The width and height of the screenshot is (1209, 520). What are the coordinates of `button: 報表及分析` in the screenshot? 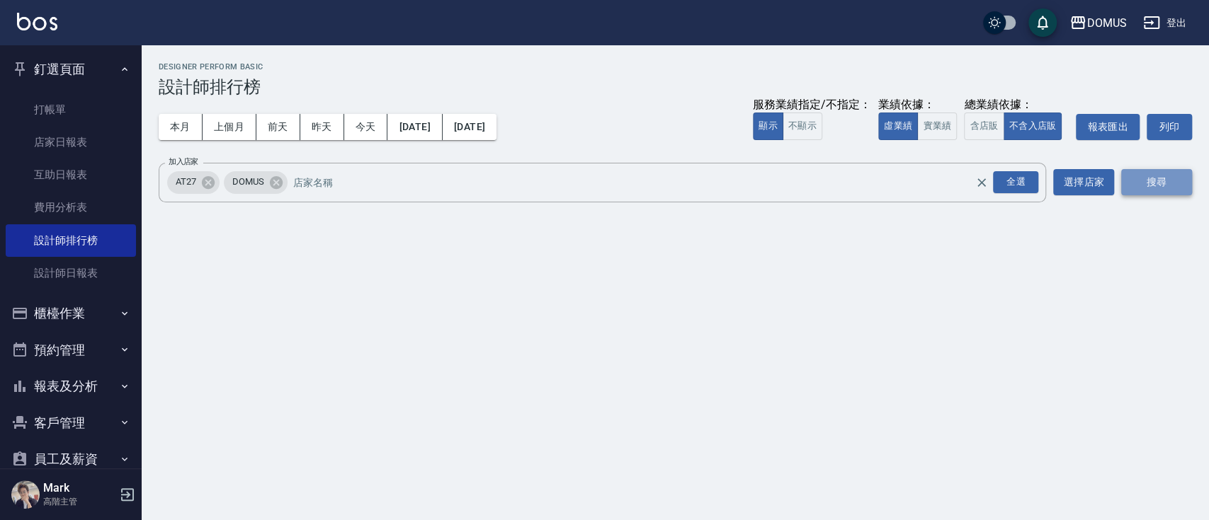 It's located at (71, 387).